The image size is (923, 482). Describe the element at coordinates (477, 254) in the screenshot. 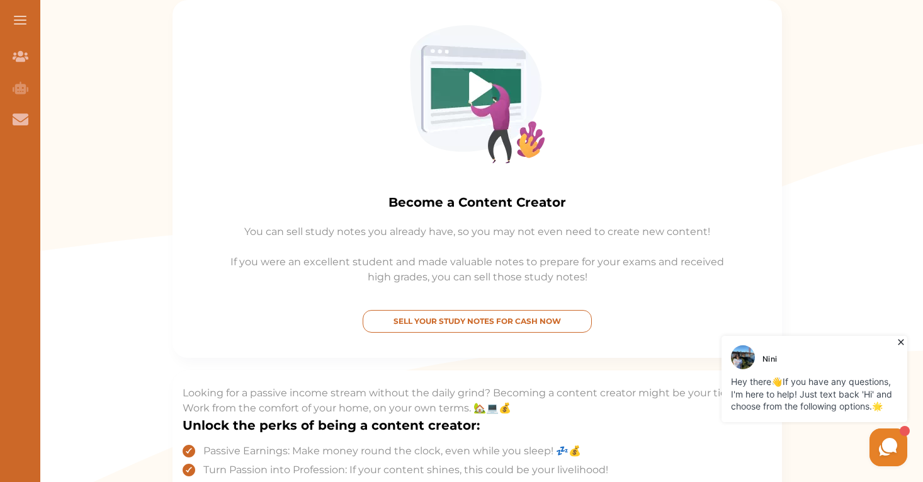

I see `p: You can sell study notes you already have, so you may not even need to create new content! If you...` at that location.